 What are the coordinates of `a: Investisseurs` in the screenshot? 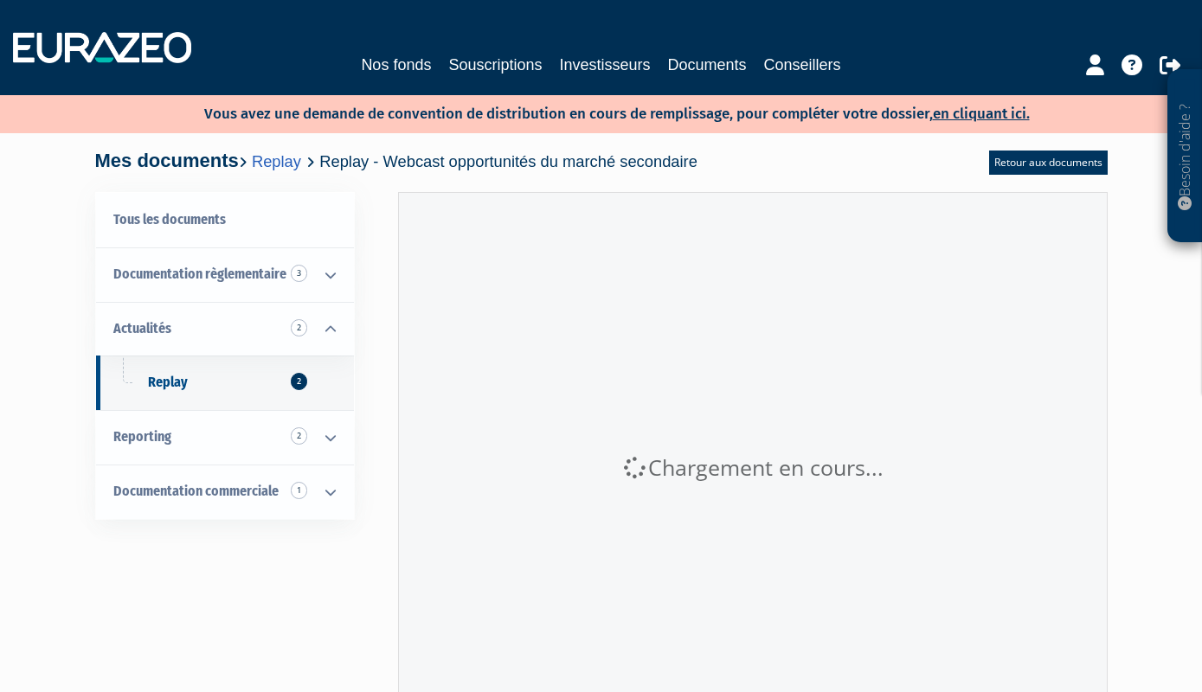 It's located at (604, 65).